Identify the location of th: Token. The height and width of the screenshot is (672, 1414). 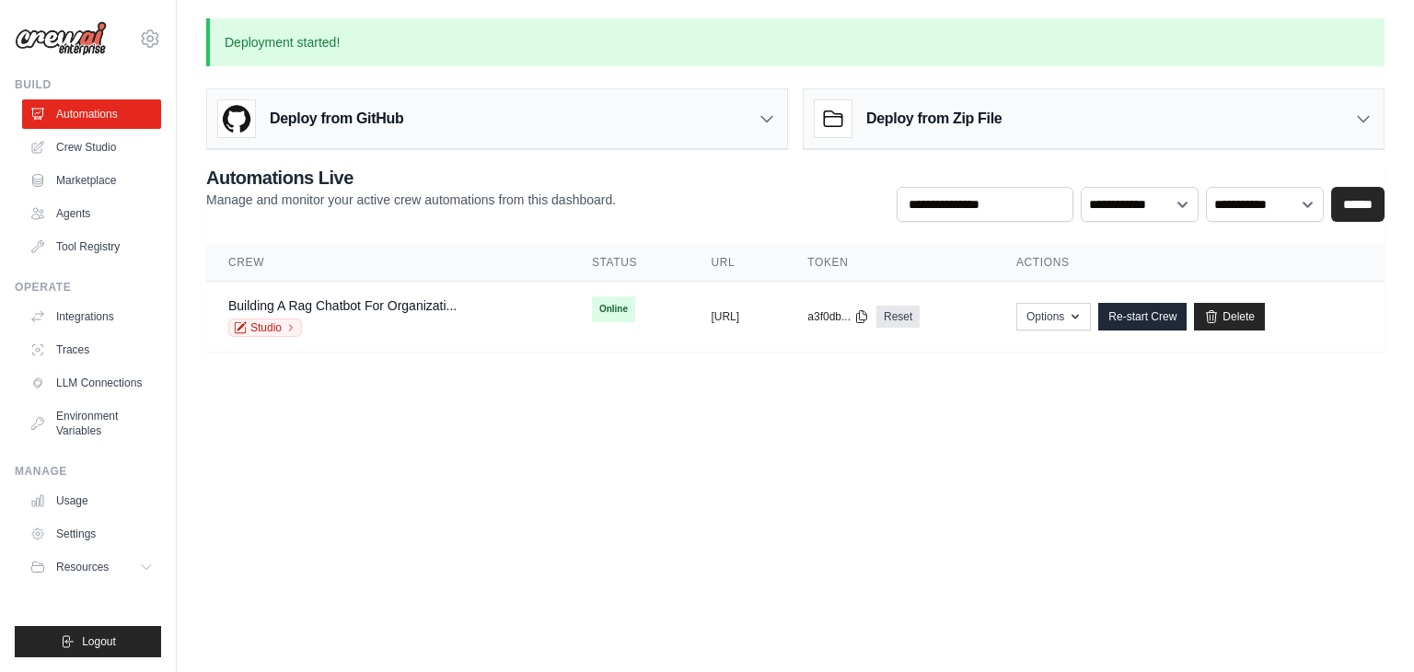
(889, 262).